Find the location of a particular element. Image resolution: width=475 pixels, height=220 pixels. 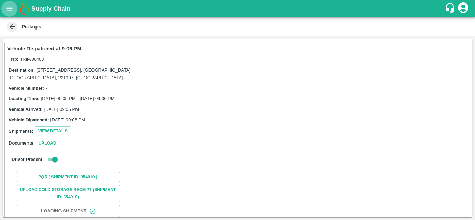

label: Vehicle Arrived: is located at coordinates (26, 109).